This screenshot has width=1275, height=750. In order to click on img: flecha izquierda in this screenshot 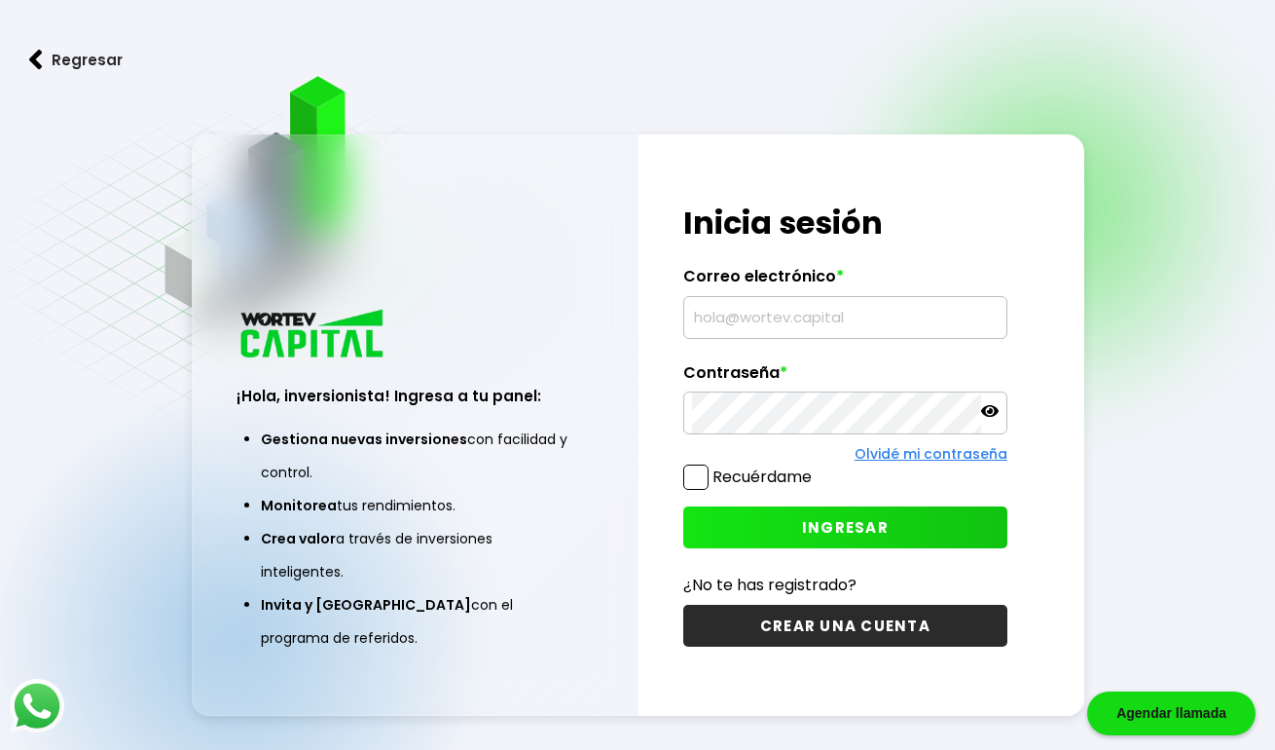, I will do `click(36, 59)`.